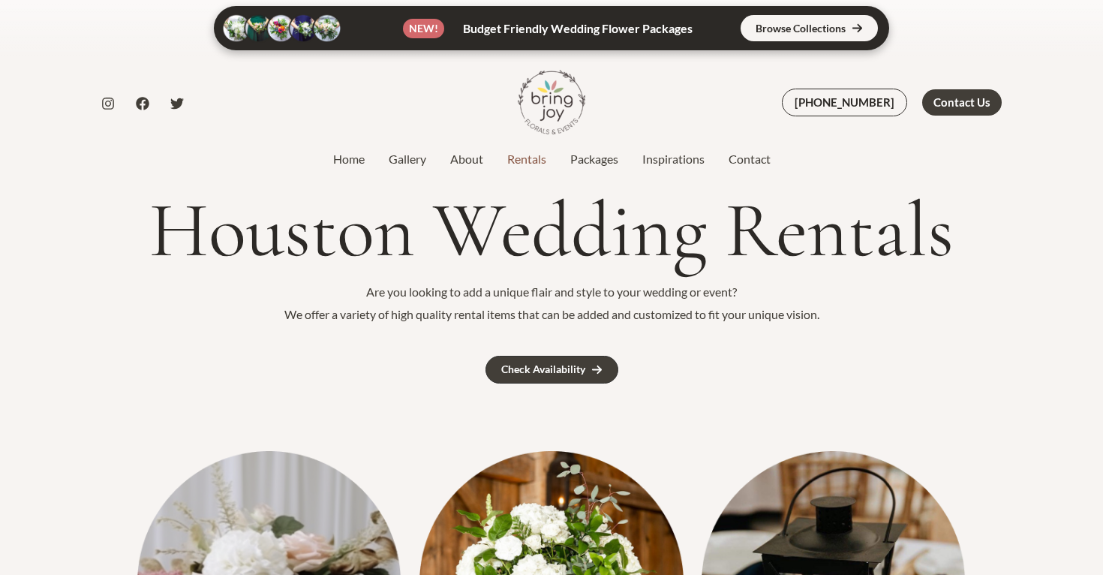 This screenshot has width=1103, height=575. Describe the element at coordinates (750, 159) in the screenshot. I see `a: Contact` at that location.